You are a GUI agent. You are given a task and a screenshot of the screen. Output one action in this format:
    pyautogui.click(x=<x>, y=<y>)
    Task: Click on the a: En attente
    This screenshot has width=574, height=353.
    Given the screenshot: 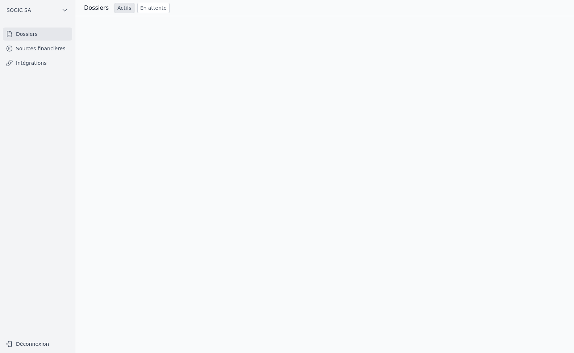 What is the action you would take?
    pyautogui.click(x=153, y=8)
    